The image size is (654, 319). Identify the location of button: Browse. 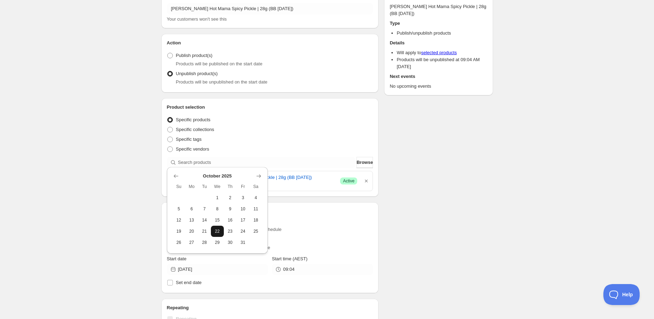
(365, 162).